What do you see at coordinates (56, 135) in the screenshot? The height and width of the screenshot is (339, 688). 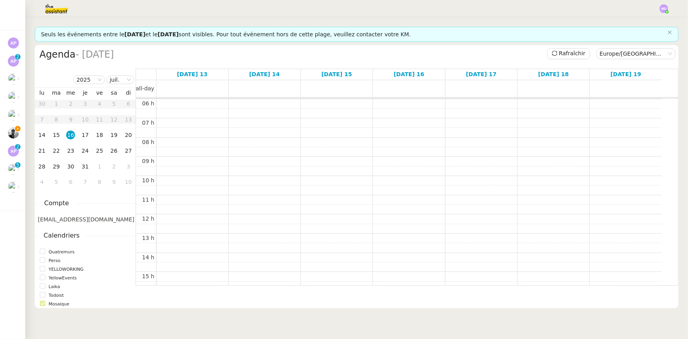 I see `div: 15` at bounding box center [56, 135].